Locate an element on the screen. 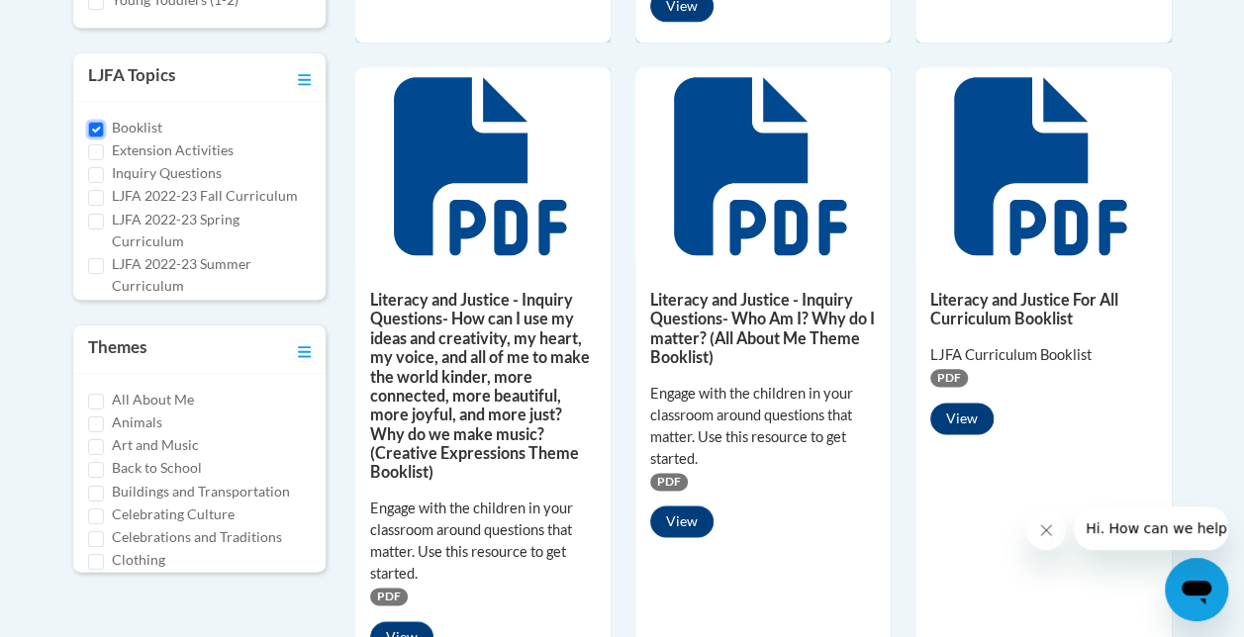 The image size is (1244, 637). label: Celebrations and Traditions is located at coordinates (197, 537).